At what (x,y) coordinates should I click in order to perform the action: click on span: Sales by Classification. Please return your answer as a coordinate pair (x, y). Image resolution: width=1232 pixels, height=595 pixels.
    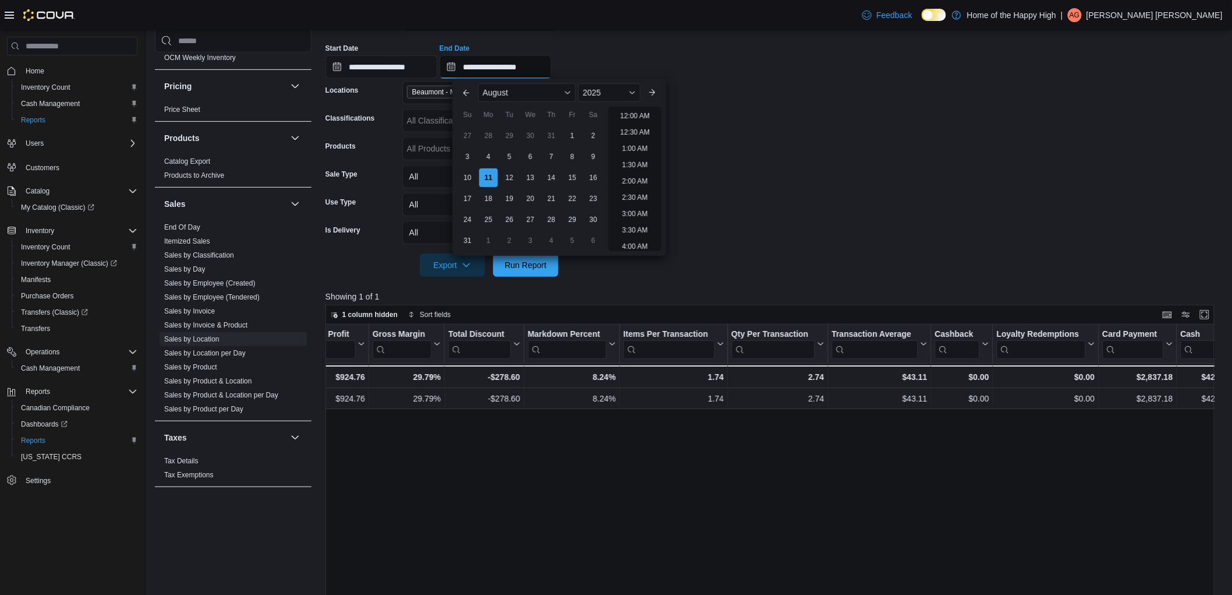
    Looking at the image, I should click on (199, 255).